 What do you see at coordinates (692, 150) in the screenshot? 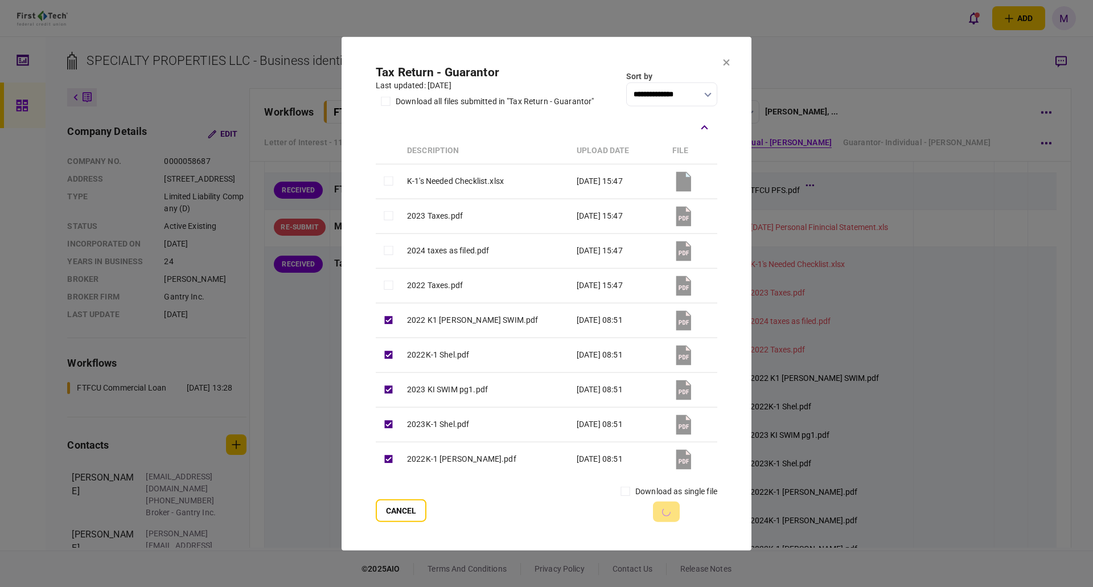
I see `th: file` at bounding box center [692, 150].